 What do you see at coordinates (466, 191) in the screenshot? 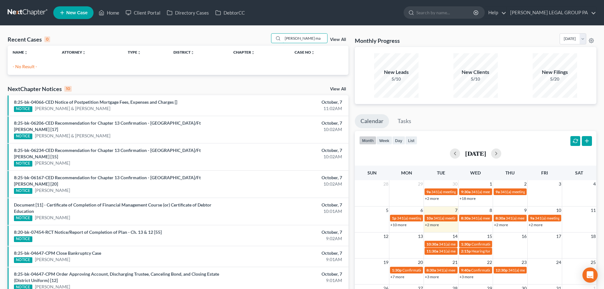
I see `span: 9:30a` at bounding box center [466, 191].